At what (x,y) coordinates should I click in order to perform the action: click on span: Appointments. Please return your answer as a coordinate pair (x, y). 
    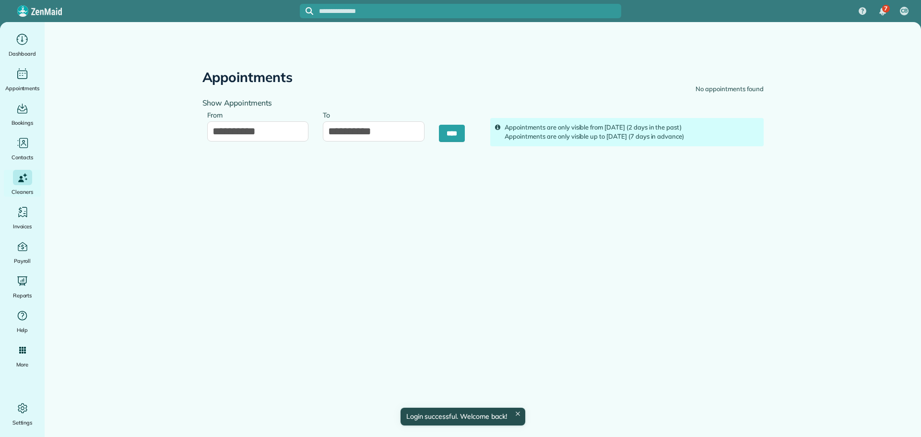
    Looking at the image, I should click on (23, 88).